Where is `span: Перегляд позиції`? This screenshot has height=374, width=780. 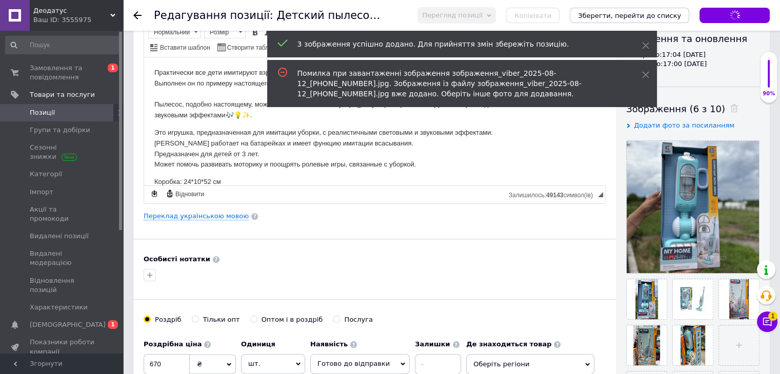
span: Перегляд позиції is located at coordinates (452, 15).